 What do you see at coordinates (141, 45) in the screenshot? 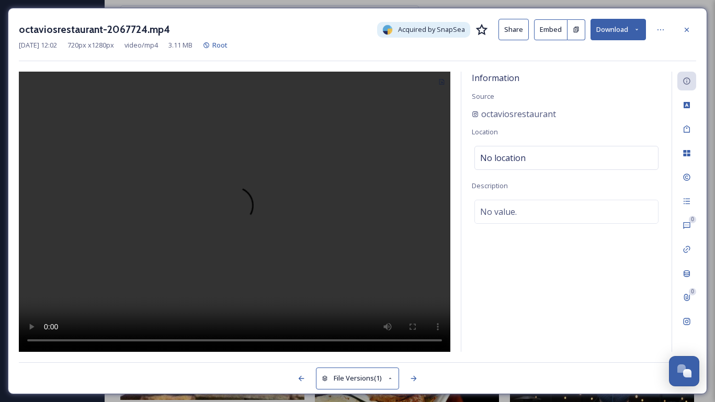
I see `span: video/mp4` at bounding box center [141, 45].